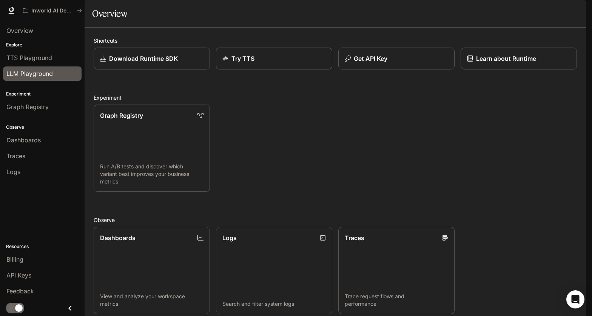 This screenshot has width=592, height=316. What do you see at coordinates (122, 116) in the screenshot?
I see `p: Graph Registry` at bounding box center [122, 116].